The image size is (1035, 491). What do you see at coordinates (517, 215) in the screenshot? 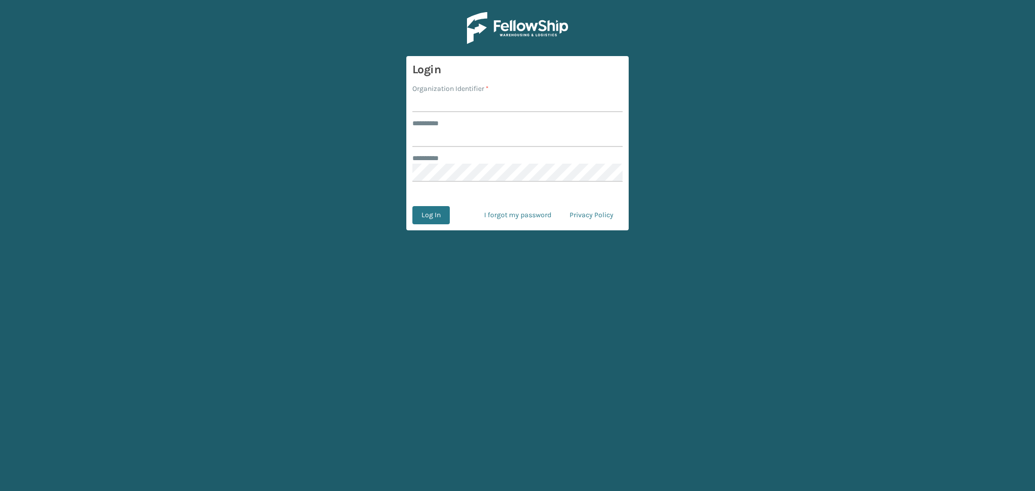
I see `a: I forgot my password` at bounding box center [517, 215].